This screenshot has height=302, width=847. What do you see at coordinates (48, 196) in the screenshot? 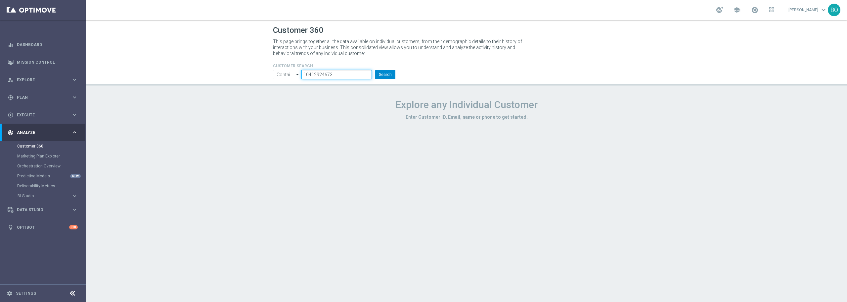
I see `button: BI Studio keyboard_arrow_right` at bounding box center [48, 196].